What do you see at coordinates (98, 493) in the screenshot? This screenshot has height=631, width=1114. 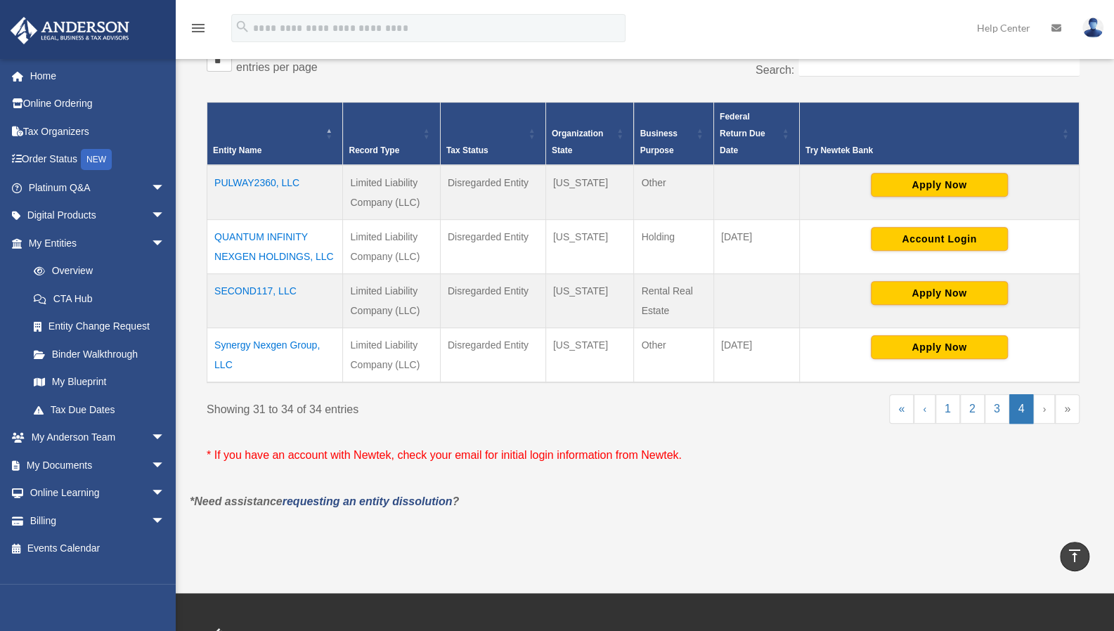 I see `a: Online Learningarrow_drop_down` at bounding box center [98, 493].